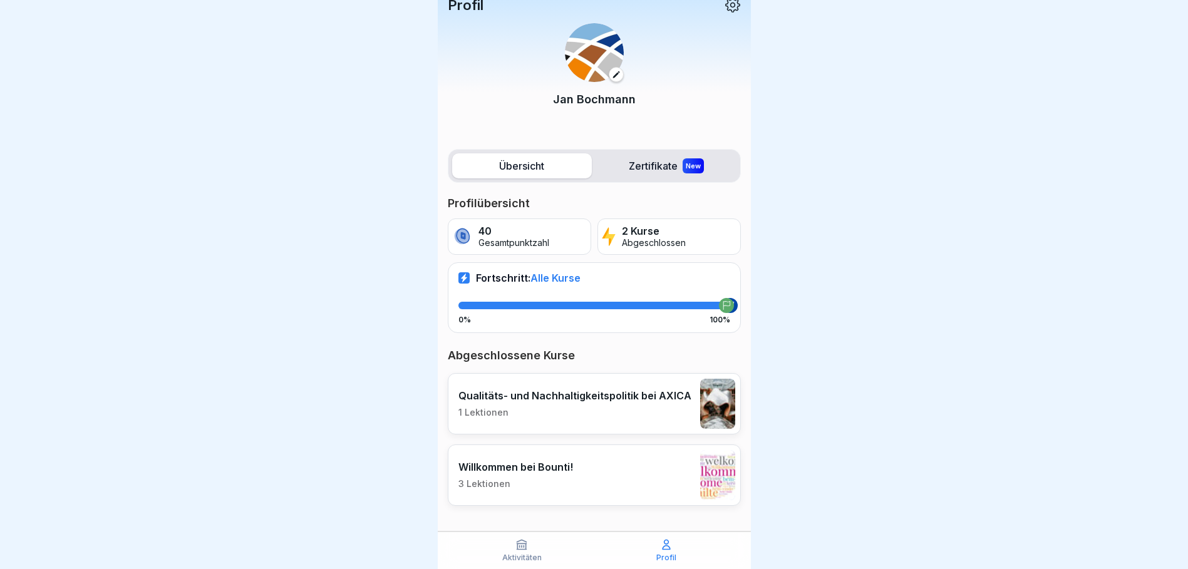 This screenshot has width=1188, height=569. What do you see at coordinates (654, 231) in the screenshot?
I see `p: 2 Kurse` at bounding box center [654, 231].